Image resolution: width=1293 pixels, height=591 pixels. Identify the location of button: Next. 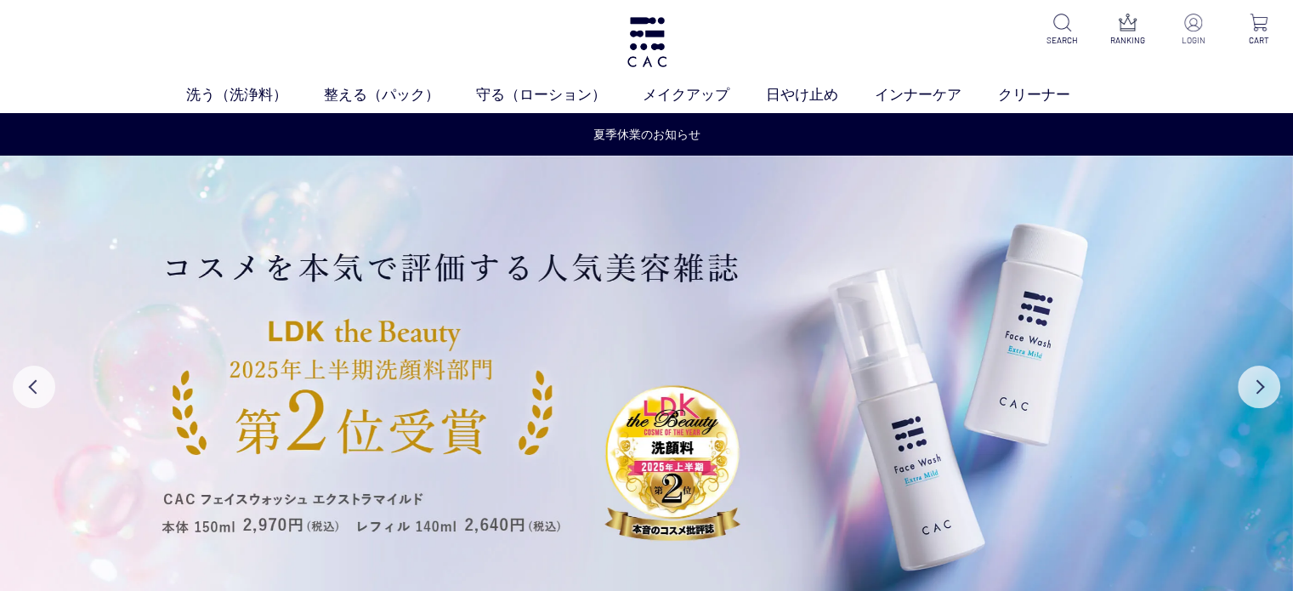
(1259, 387).